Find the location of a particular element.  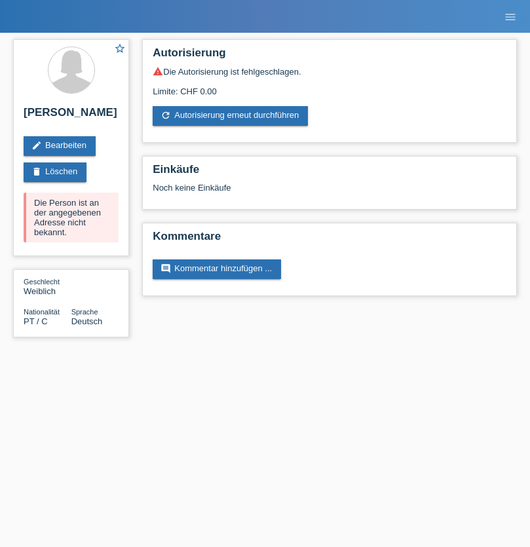

div: Limite: CHF 0.00 is located at coordinates (330, 87).